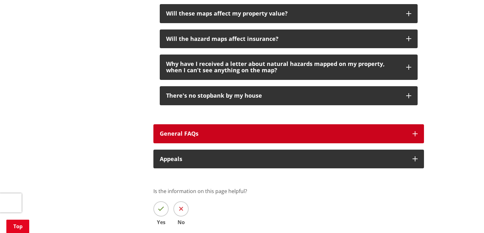 The height and width of the screenshot is (233, 484). Describe the element at coordinates (283, 67) in the screenshot. I see `h3: Why have I received a letter about natural hazards mapped on my property, when I can’t see anythi...` at that location.